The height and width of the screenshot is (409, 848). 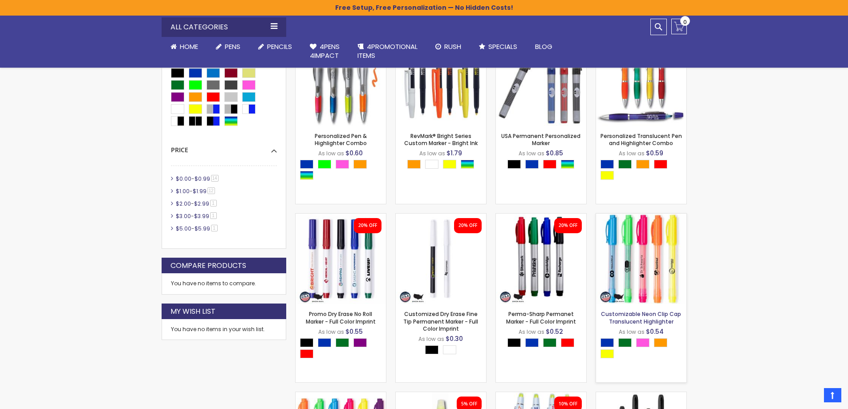 What do you see at coordinates (197, 216) in the screenshot?
I see `a: $3.00-$3.991` at bounding box center [197, 216].